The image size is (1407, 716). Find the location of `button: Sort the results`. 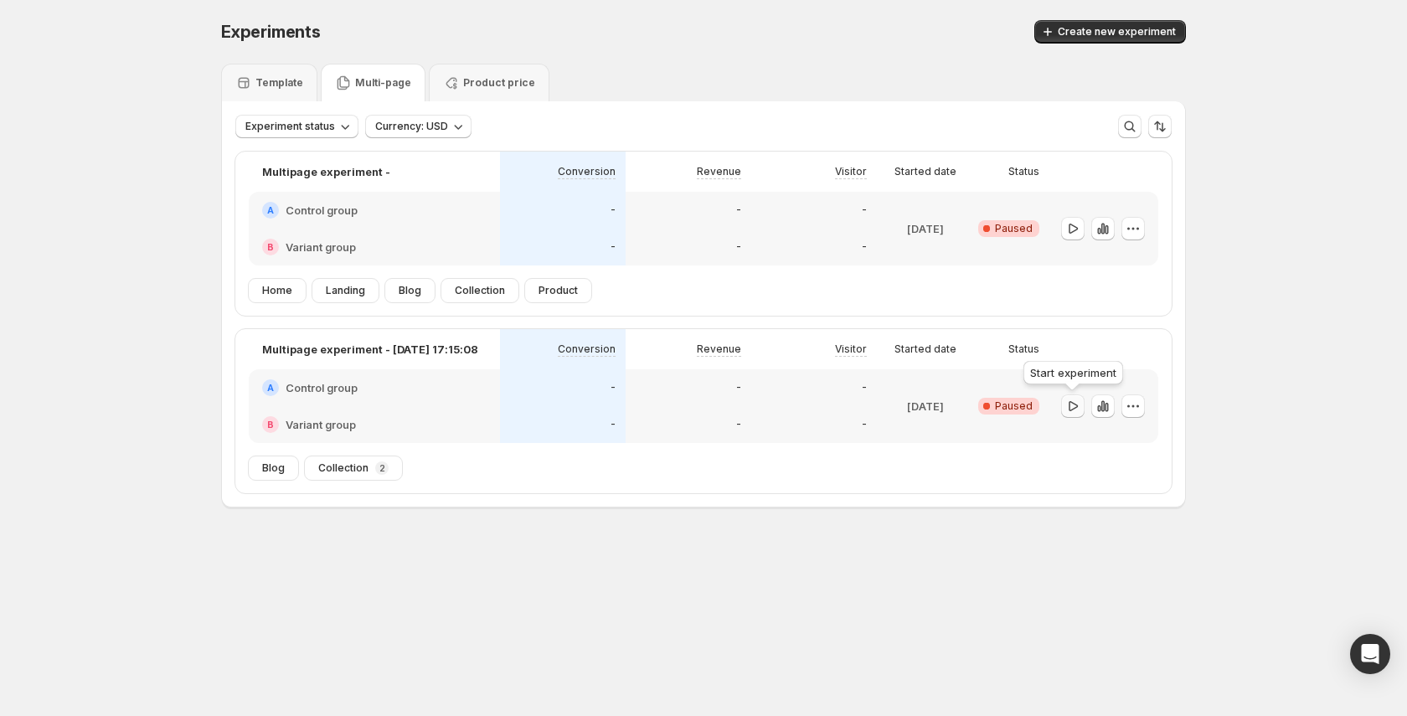

button: Sort the results is located at coordinates (1160, 126).